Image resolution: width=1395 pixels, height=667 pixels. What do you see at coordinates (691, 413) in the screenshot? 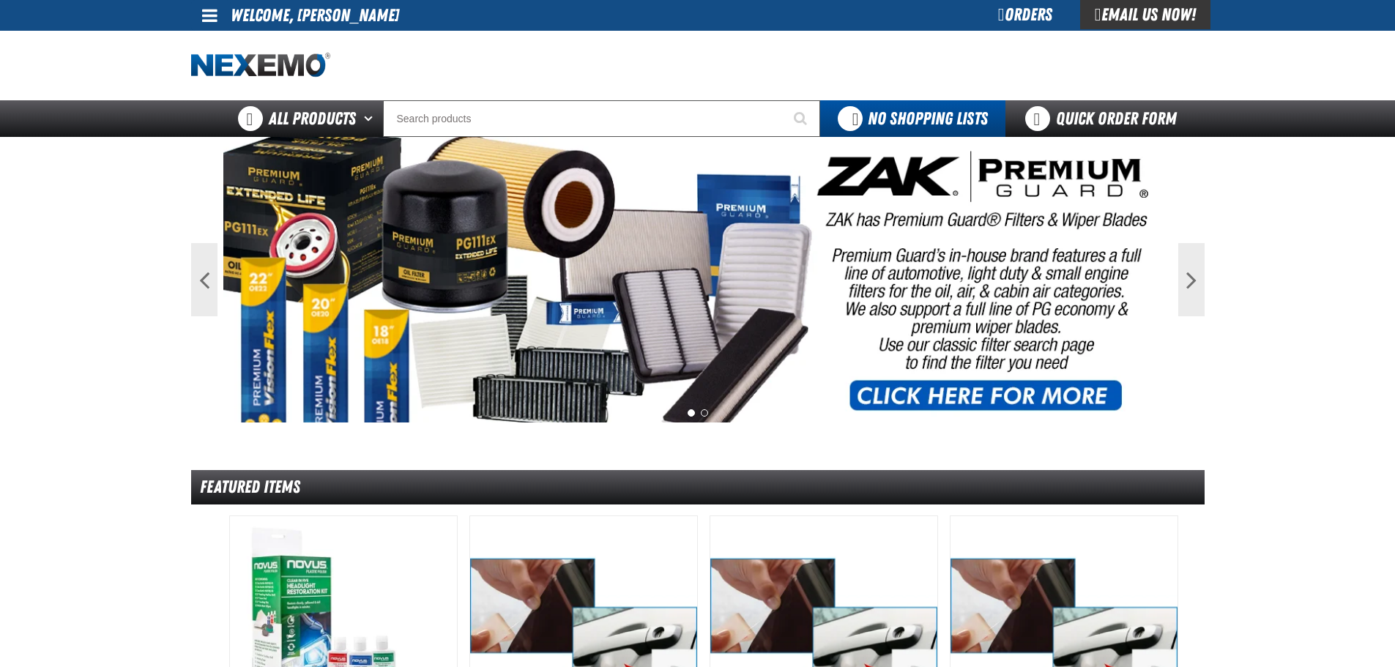
I see `button: 1 of 2` at bounding box center [691, 413].